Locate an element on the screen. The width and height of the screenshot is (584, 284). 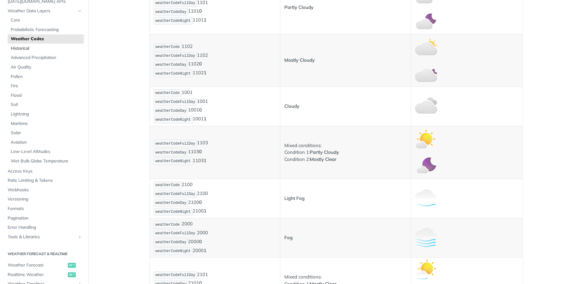
img: mostly_clear_night is located at coordinates (426, 166).